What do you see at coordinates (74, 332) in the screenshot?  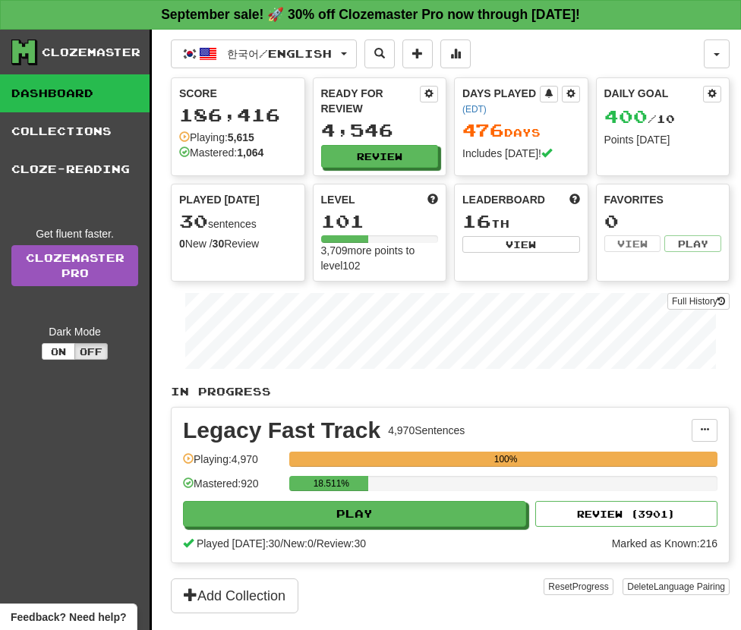 I see `div: Dark Mode` at bounding box center [74, 332].